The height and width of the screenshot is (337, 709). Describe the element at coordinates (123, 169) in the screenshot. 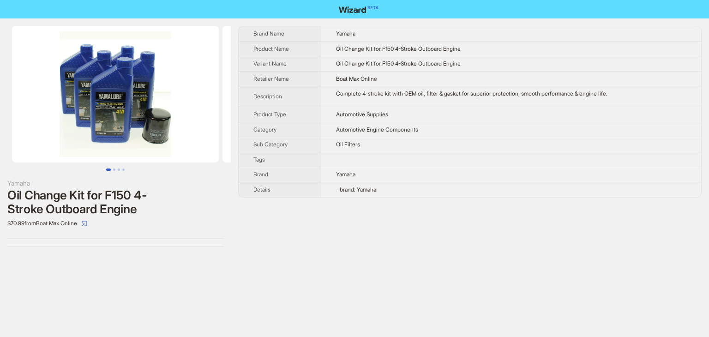

I see `button: Go to slide 4` at that location.